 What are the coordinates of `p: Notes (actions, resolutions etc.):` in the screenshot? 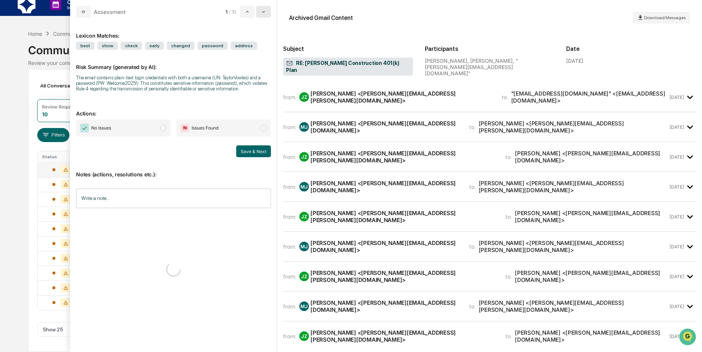 It's located at (174, 170).